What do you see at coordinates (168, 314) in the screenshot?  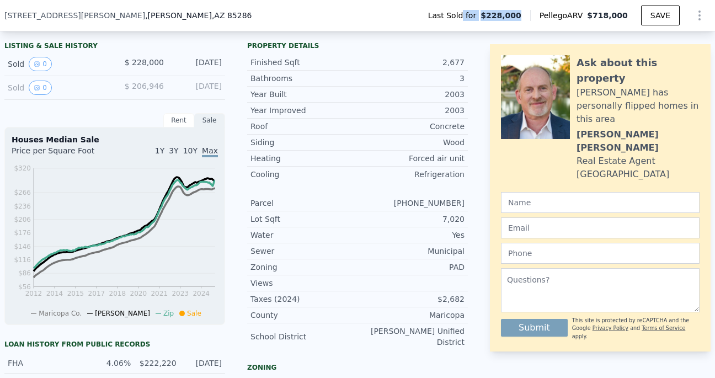 I see `span: Zip` at bounding box center [168, 314].